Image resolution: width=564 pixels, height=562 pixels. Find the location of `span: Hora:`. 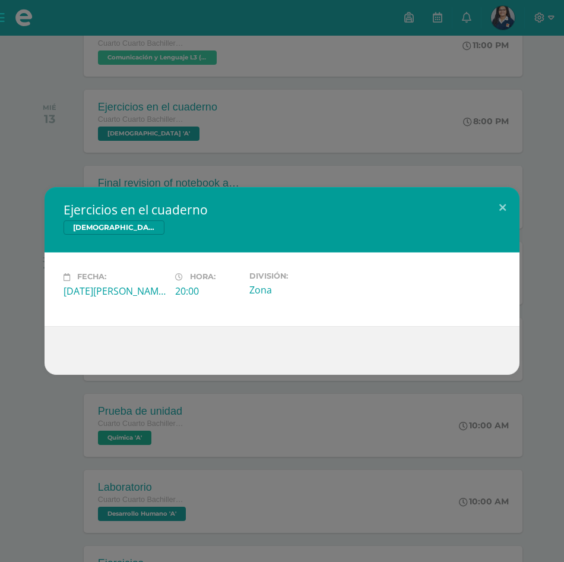

span: Hora: is located at coordinates (202, 277).